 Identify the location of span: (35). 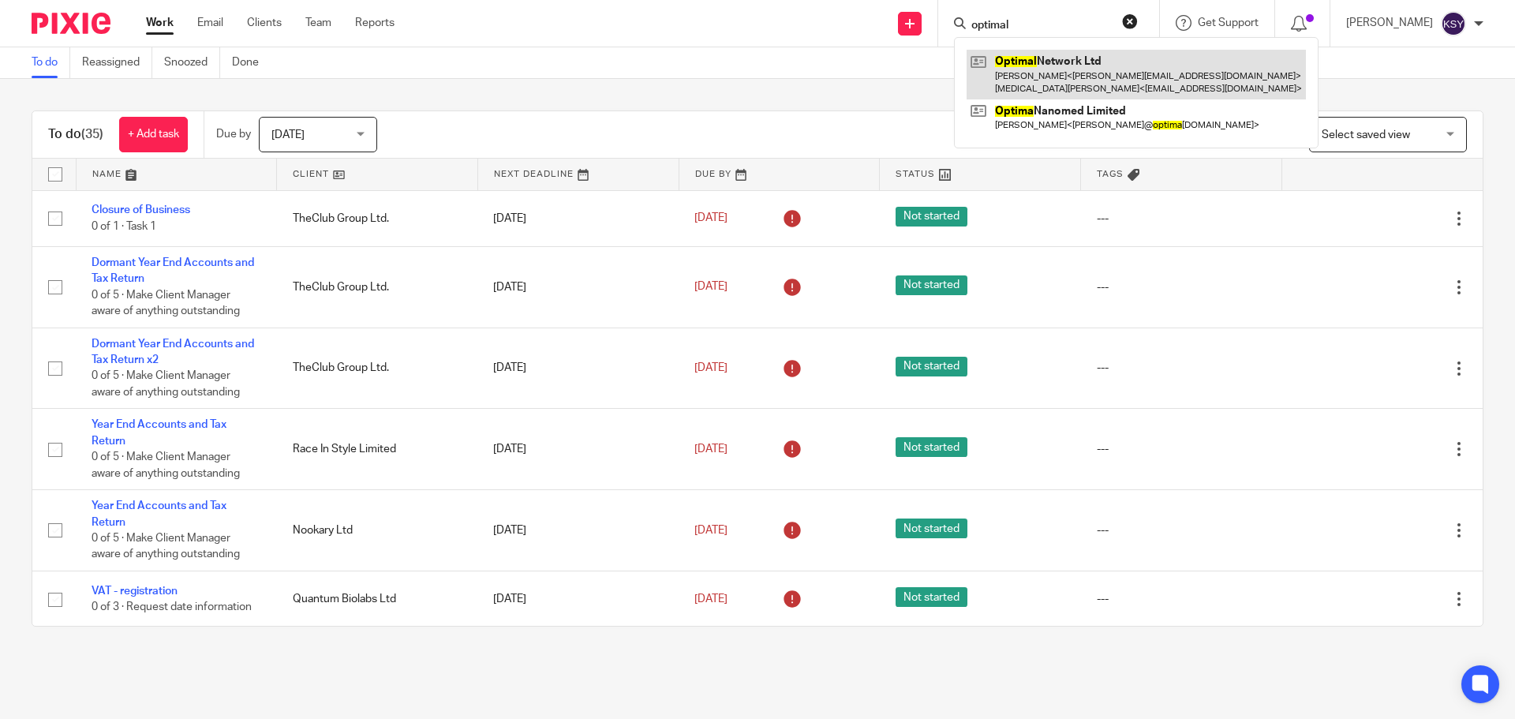
(92, 134).